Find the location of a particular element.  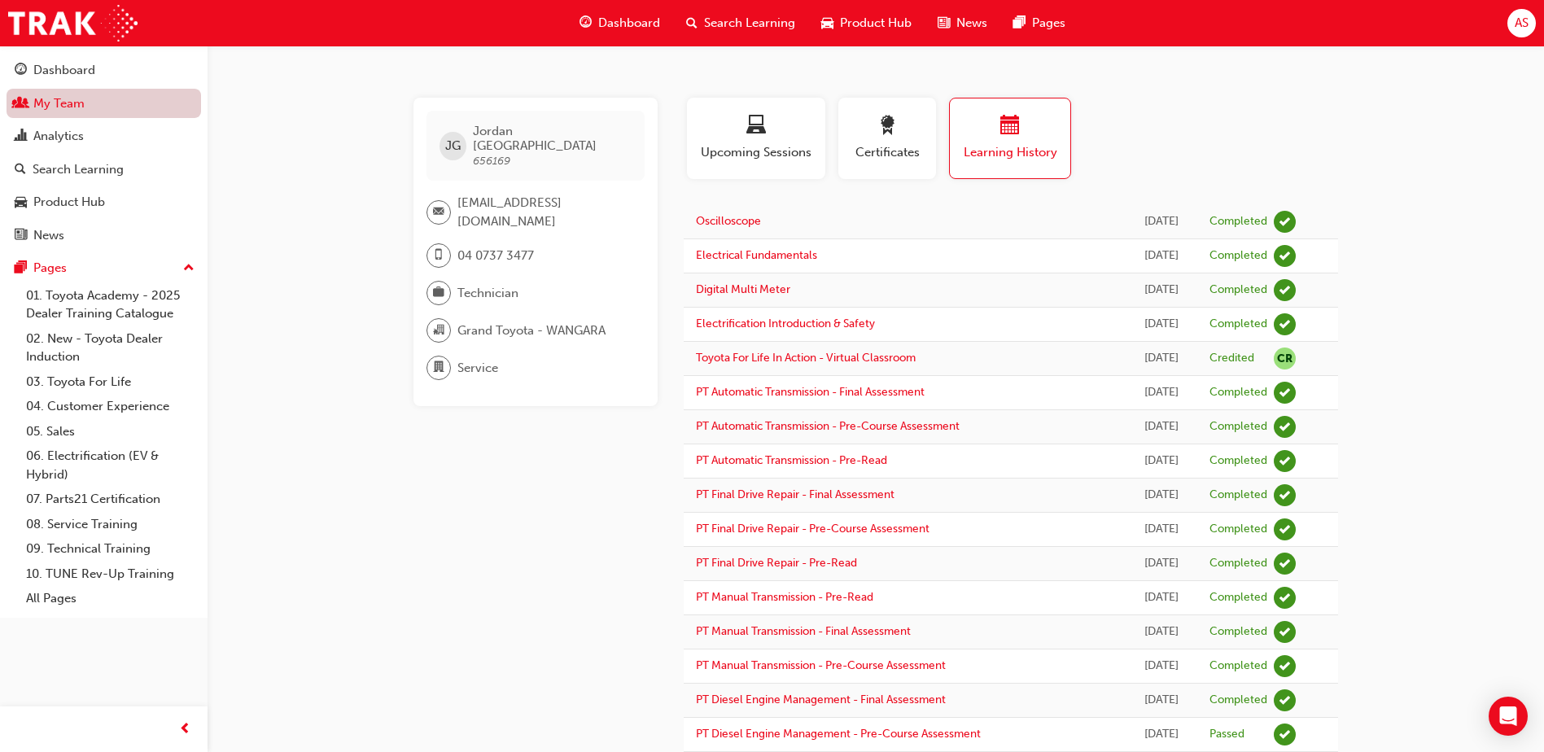

span: briefcase-icon is located at coordinates (439, 293).